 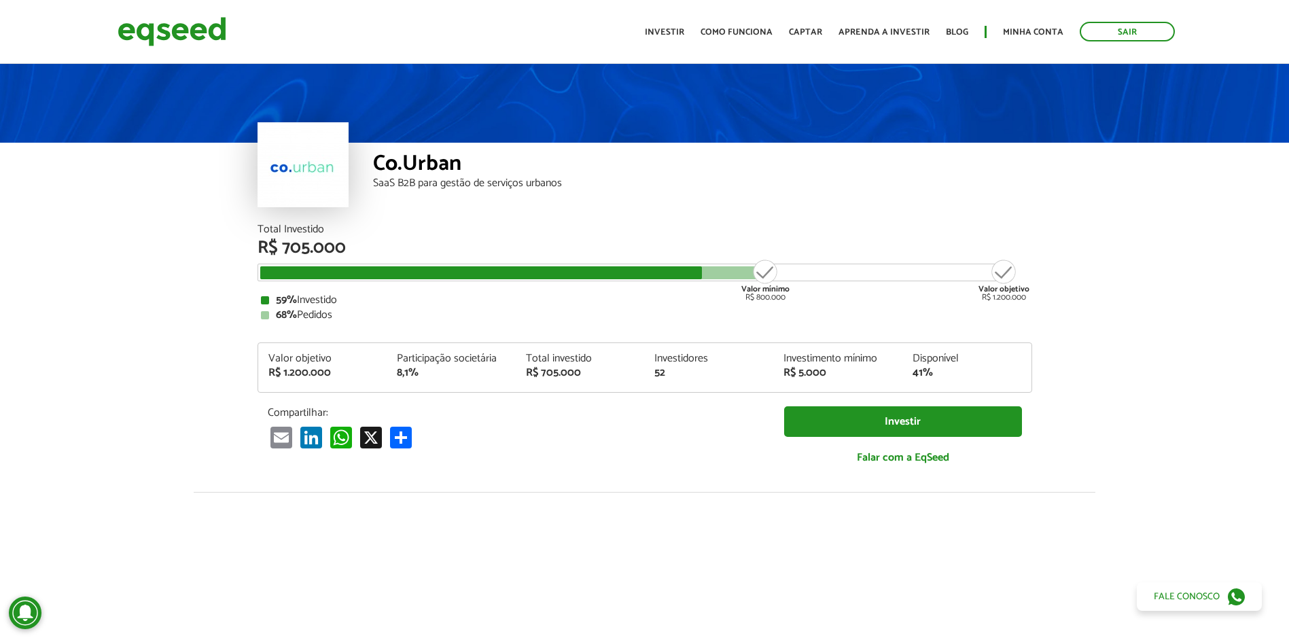 What do you see at coordinates (281, 437) in the screenshot?
I see `a: Email` at bounding box center [281, 437].